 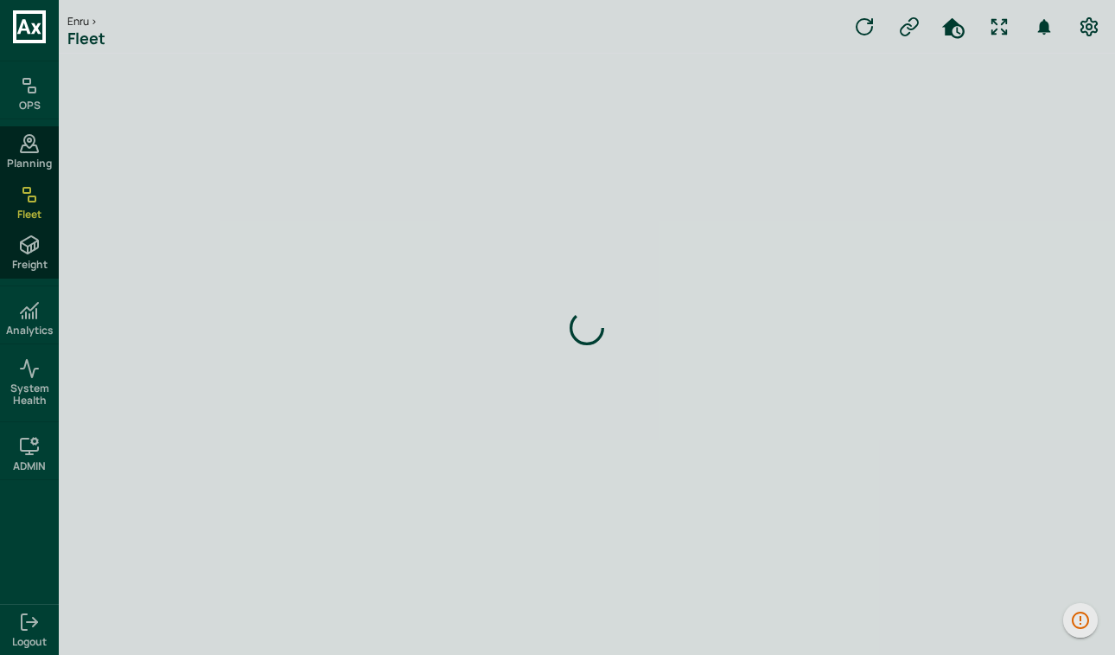 I want to click on span: Freight, so click(x=29, y=265).